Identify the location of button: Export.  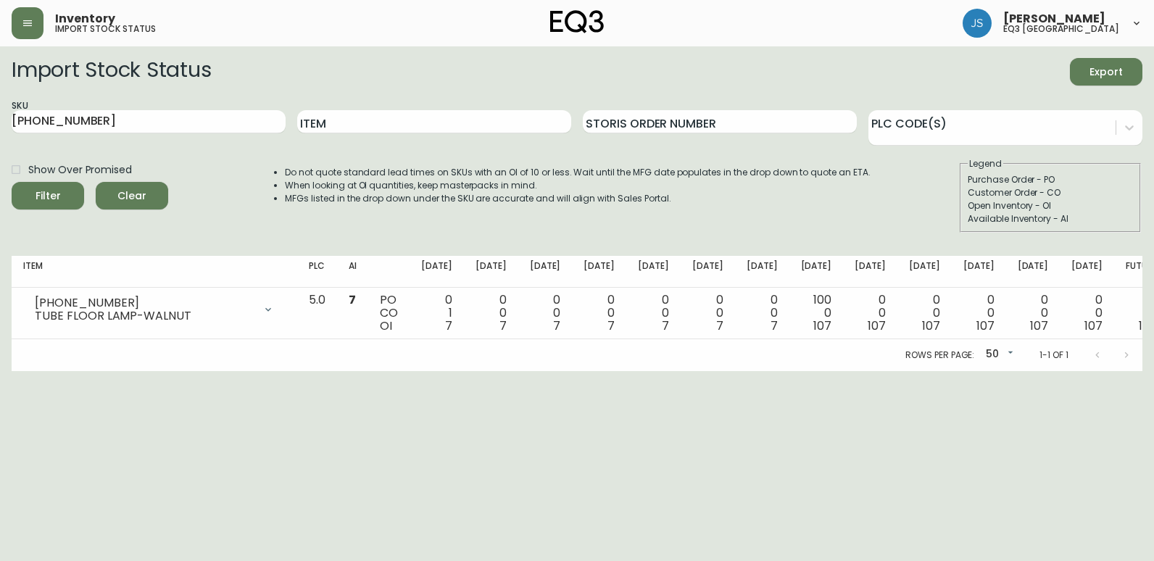
(1106, 72).